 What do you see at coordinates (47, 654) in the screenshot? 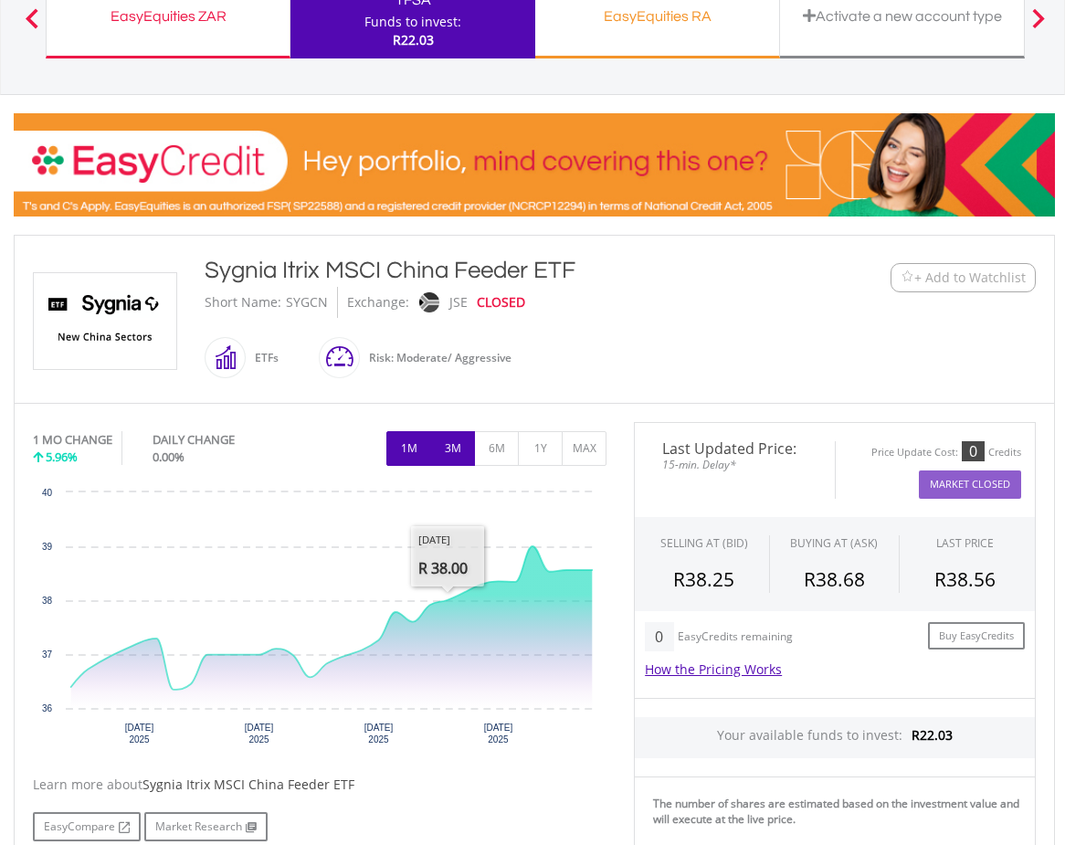
I see `text: 37` at bounding box center [47, 654].